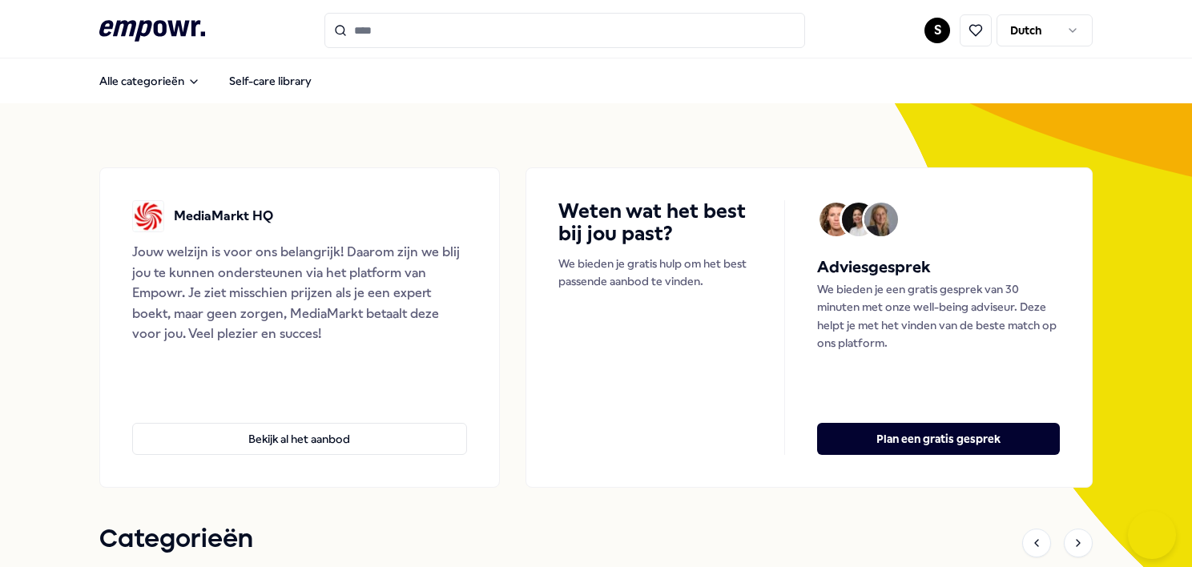  What do you see at coordinates (937, 30) in the screenshot?
I see `button: S` at bounding box center [937, 30].